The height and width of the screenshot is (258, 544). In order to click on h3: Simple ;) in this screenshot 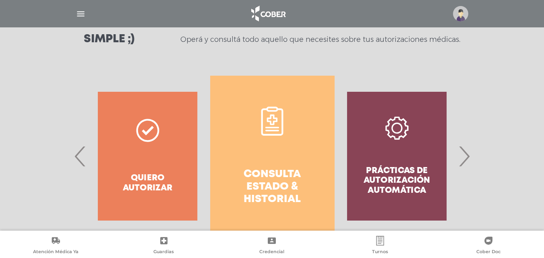, I will do `click(109, 39)`.